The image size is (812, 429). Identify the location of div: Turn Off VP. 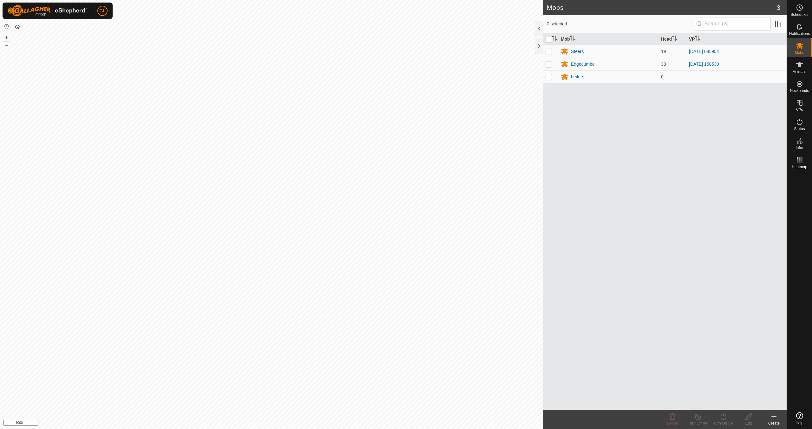
(698, 423).